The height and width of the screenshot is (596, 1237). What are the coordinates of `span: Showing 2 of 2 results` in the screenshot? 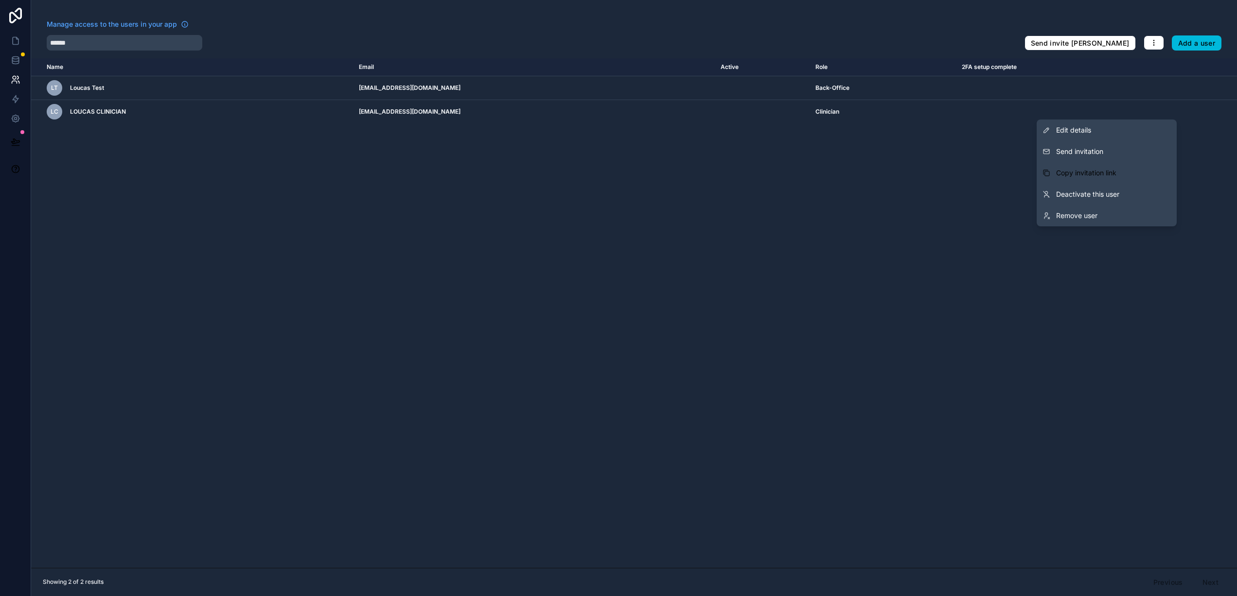 It's located at (73, 582).